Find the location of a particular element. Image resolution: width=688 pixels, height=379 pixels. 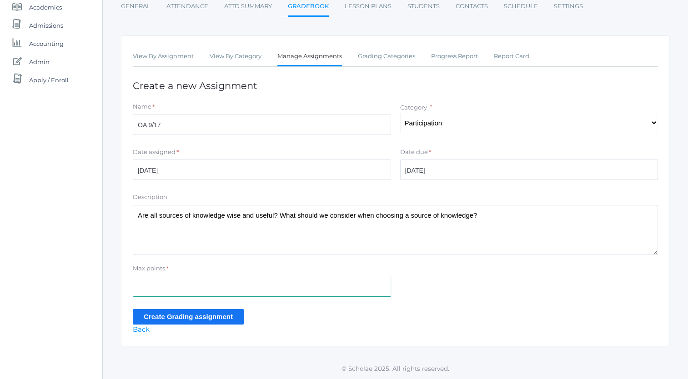

label: Max points is located at coordinates (149, 269).